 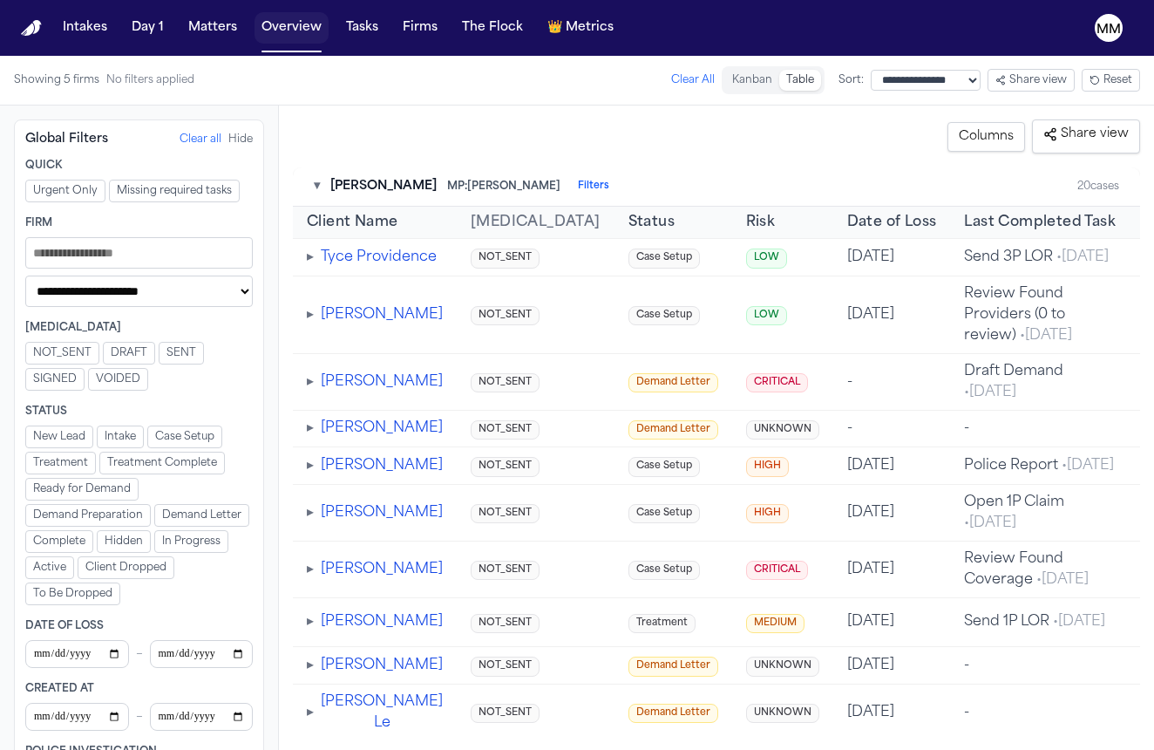 What do you see at coordinates (492, 28) in the screenshot?
I see `button: The Flock` at bounding box center [492, 28].